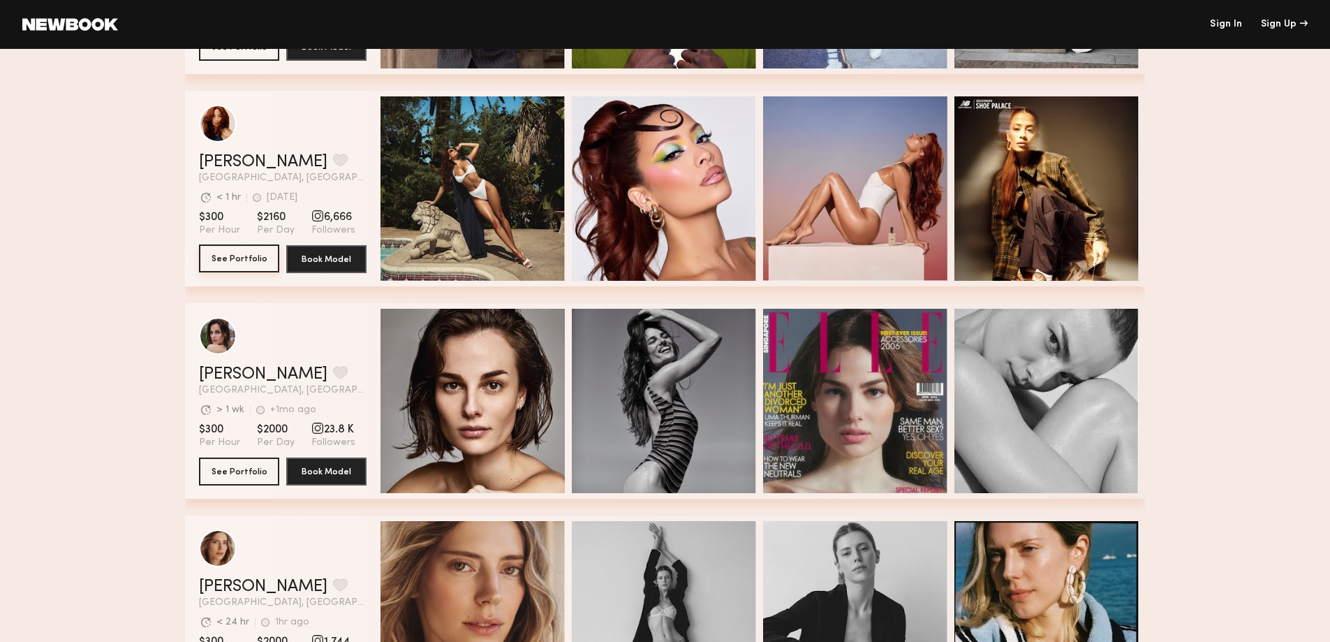 This screenshot has width=1330, height=642. Describe the element at coordinates (333, 217) in the screenshot. I see `span: 6,666` at that location.